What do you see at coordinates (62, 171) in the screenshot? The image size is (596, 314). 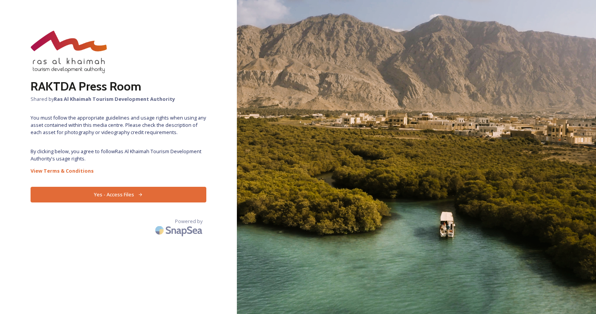 I see `strong: View Terms & Conditions` at bounding box center [62, 171].